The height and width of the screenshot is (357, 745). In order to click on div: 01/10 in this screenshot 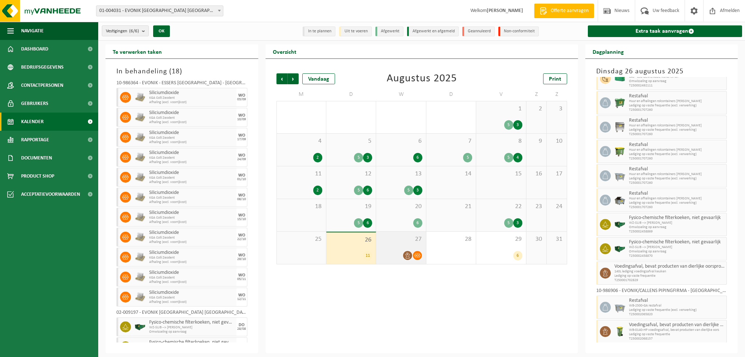, I will do `click(241, 180)`.